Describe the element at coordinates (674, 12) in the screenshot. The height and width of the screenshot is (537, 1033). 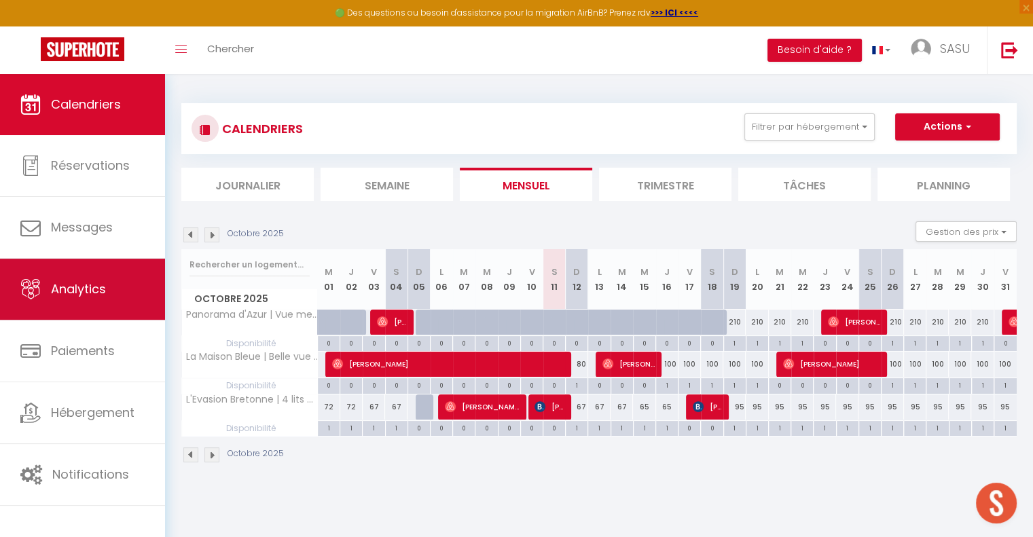
I see `a: >>> ICI <<<<` at that location.